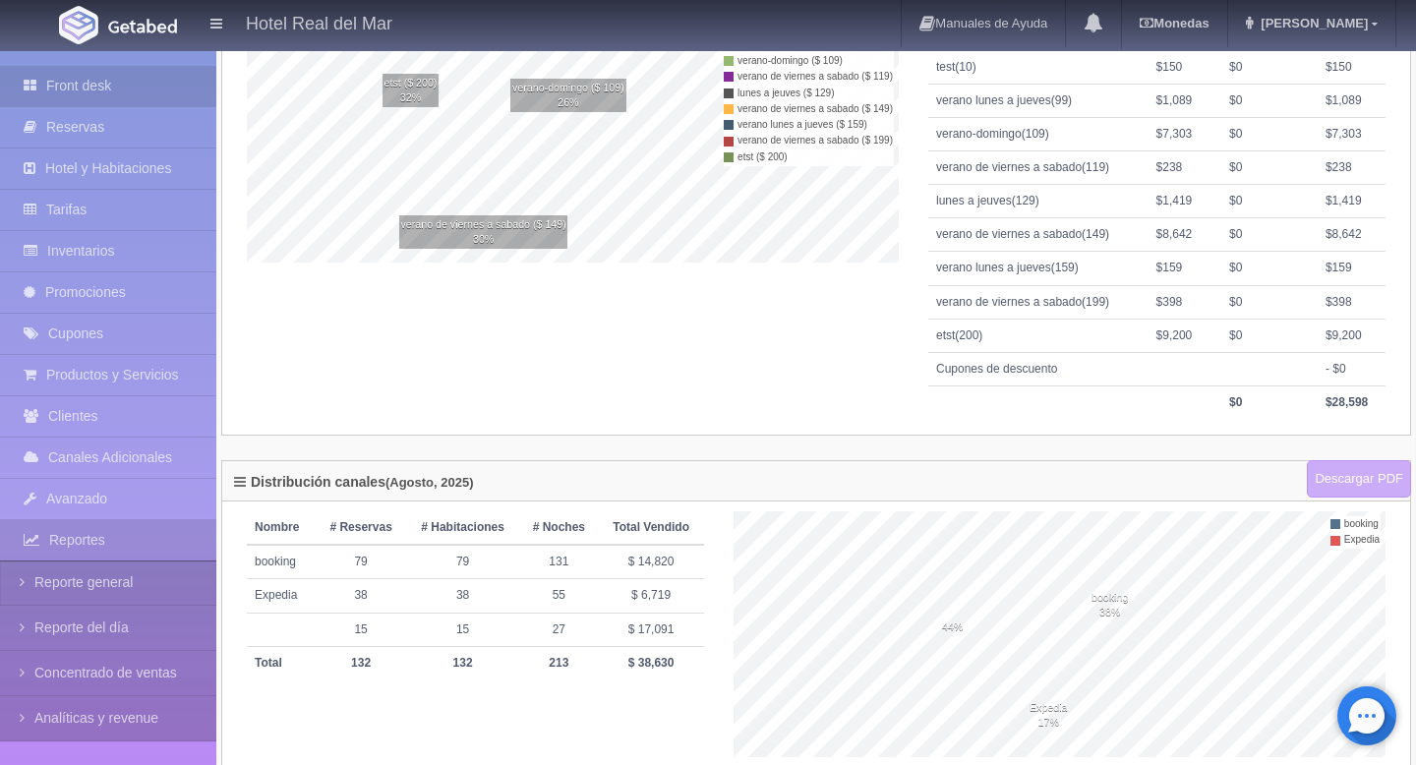 The width and height of the screenshot is (1416, 765). What do you see at coordinates (1038, 134) in the screenshot?
I see `td: verano-domingo(109)` at bounding box center [1038, 134].